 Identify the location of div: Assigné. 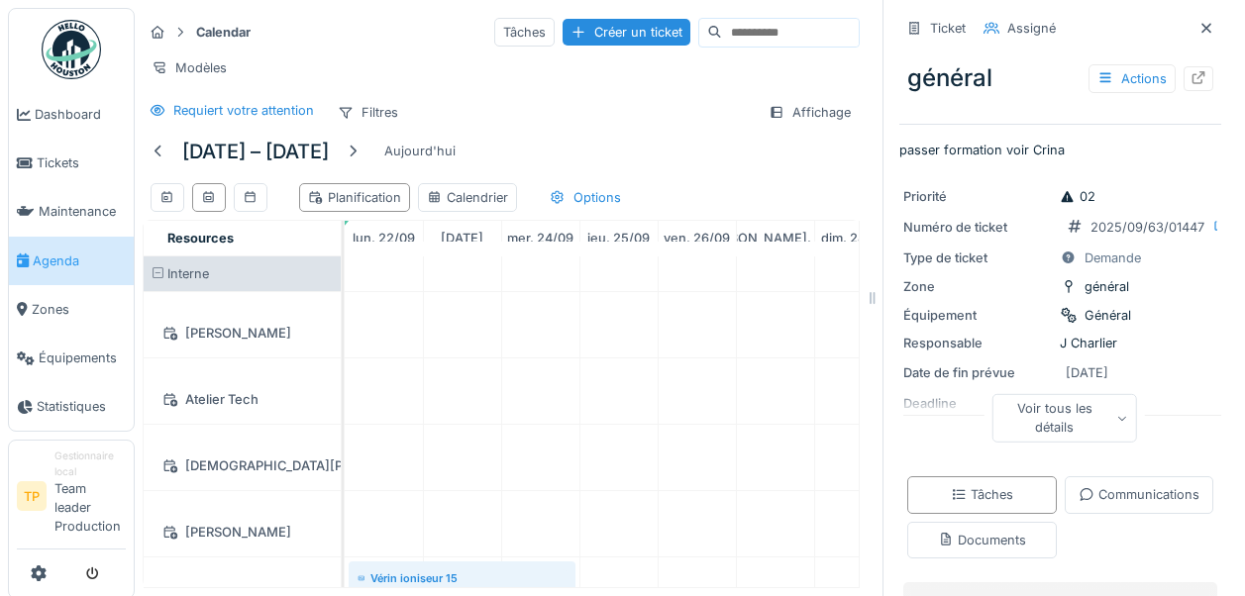
(1031, 28).